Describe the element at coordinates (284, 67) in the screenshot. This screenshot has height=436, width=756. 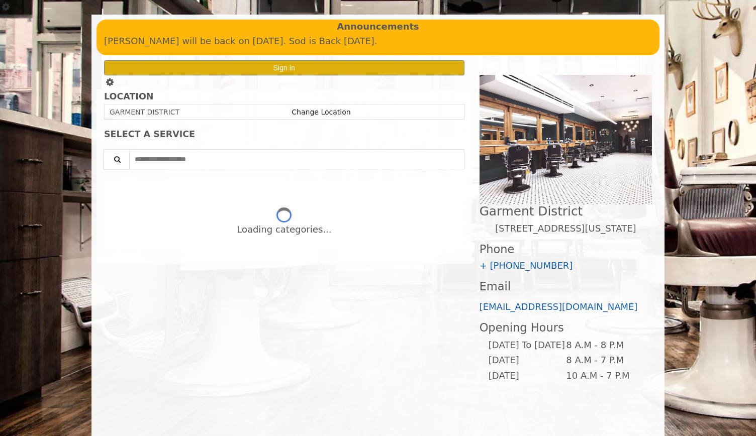
I see `button: Sign In` at that location.